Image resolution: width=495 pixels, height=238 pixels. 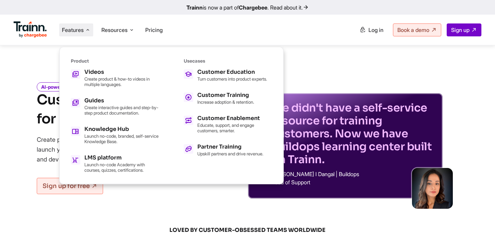 I want to click on h1: Customer Training Platform for Modern Teams, so click(x=129, y=109).